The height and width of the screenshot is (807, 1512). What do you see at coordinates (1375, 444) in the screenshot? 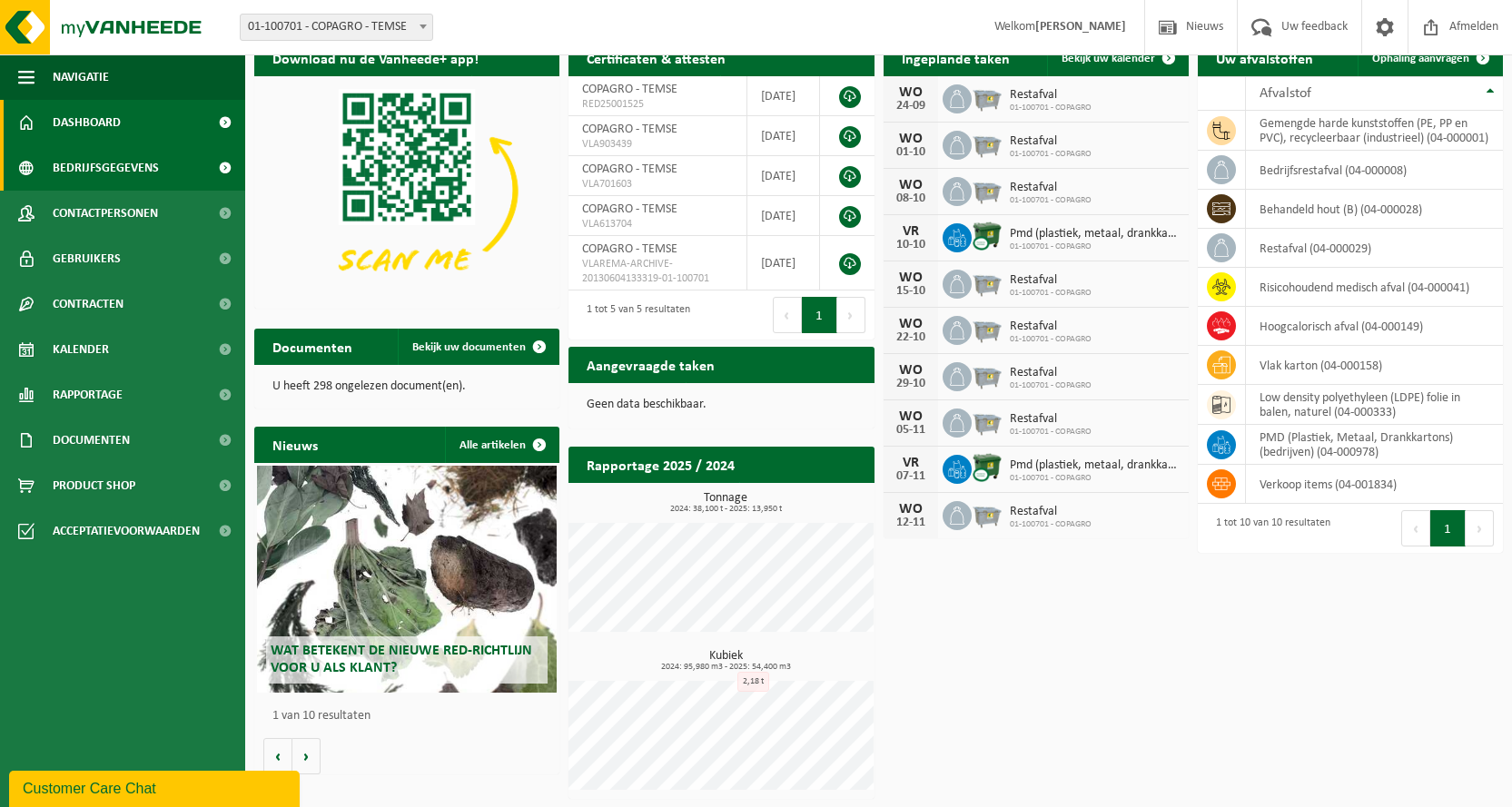
I see `td: PMD (Plastiek, Metaal, Drankkartons) (bedrijven) (04-000978)` at bounding box center [1375, 444].